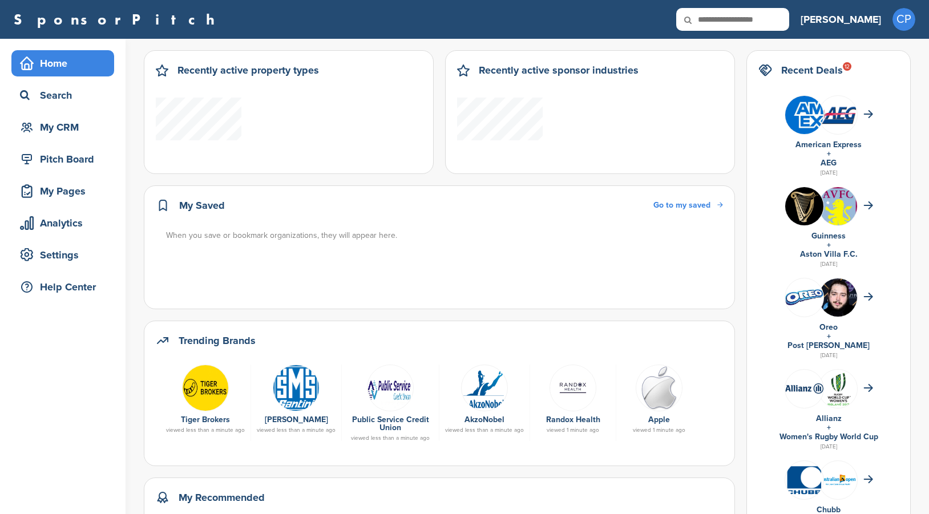  What do you see at coordinates (804, 115) in the screenshot?
I see `img: Amex logo` at bounding box center [804, 115].